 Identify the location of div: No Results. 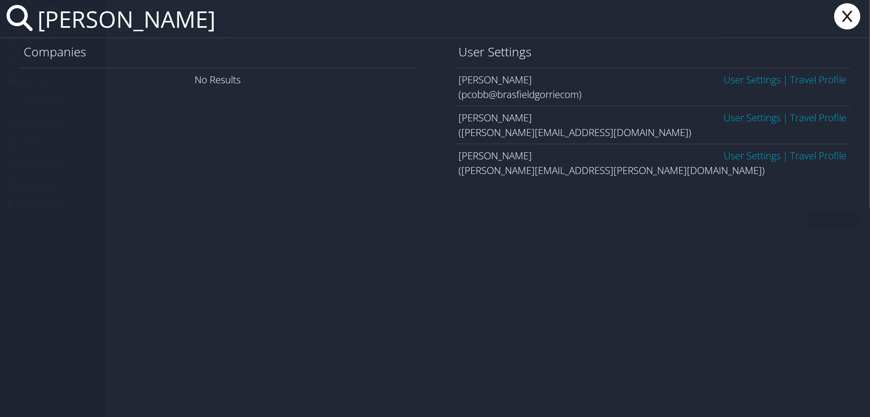
(218, 79).